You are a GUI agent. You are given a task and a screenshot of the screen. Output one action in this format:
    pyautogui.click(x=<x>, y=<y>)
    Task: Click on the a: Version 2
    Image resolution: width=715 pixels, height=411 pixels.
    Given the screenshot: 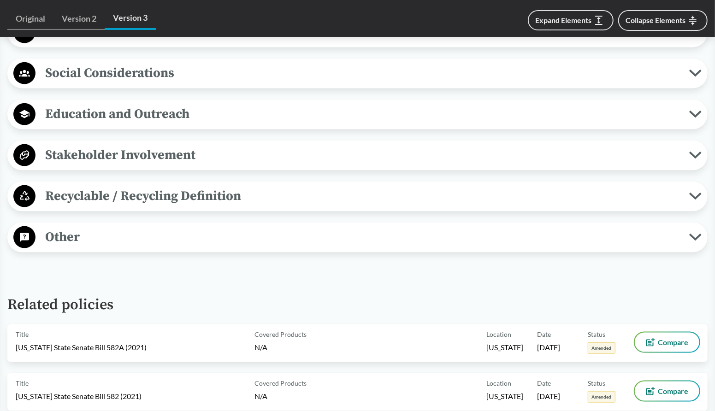 What is the action you would take?
    pyautogui.click(x=79, y=19)
    